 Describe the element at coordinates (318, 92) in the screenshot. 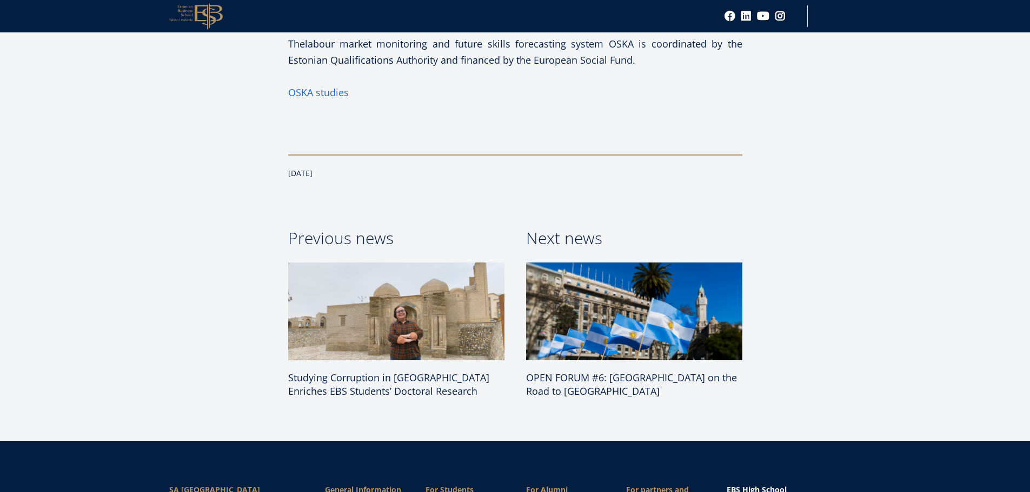

I see `span: OSKA studies` at that location.